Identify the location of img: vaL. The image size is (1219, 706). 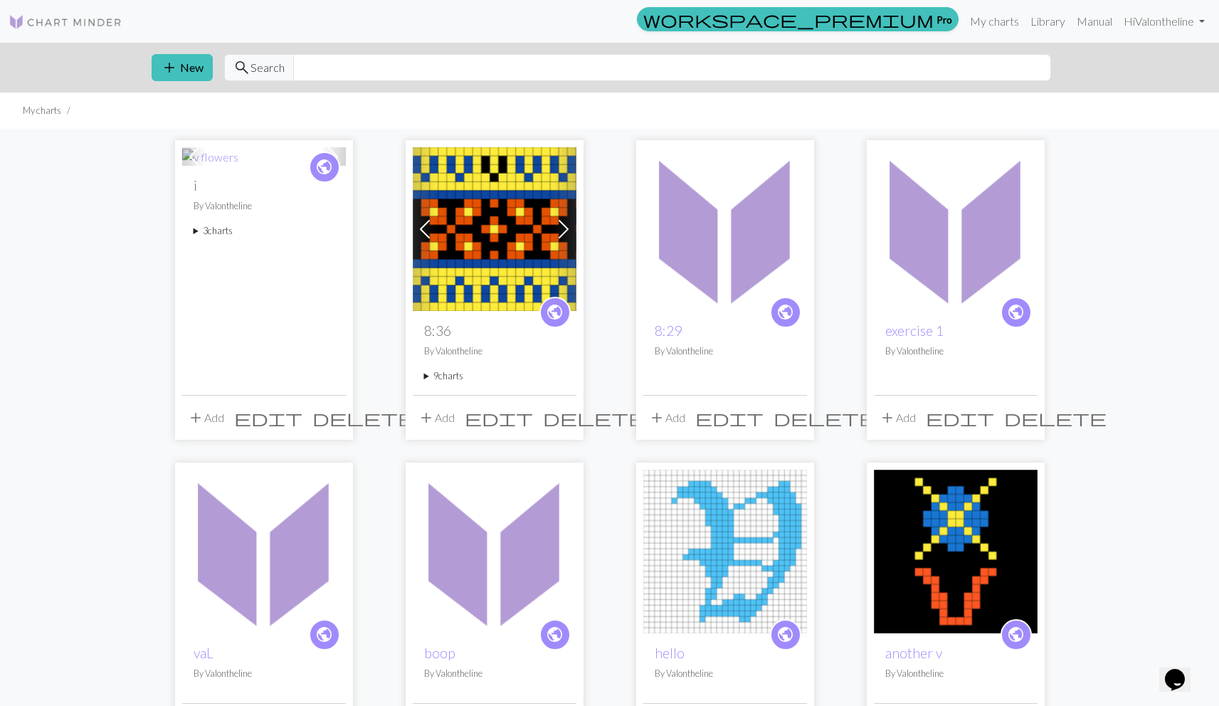
(264, 552).